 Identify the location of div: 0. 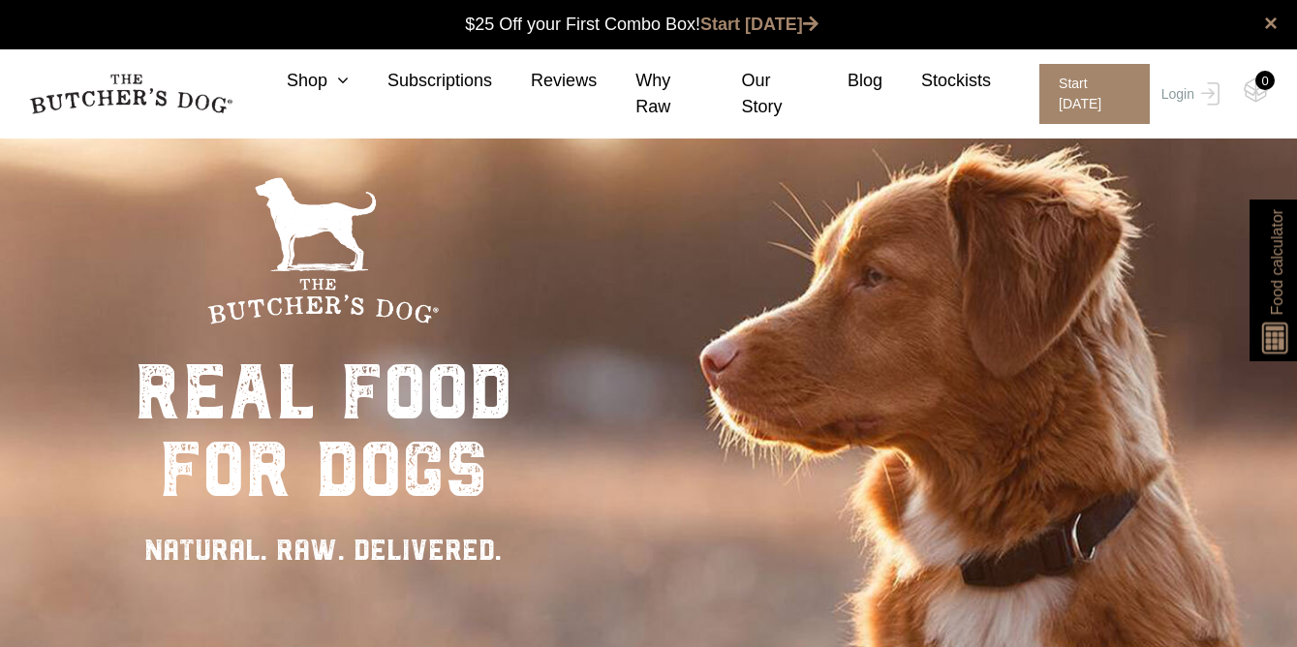
(1265, 80).